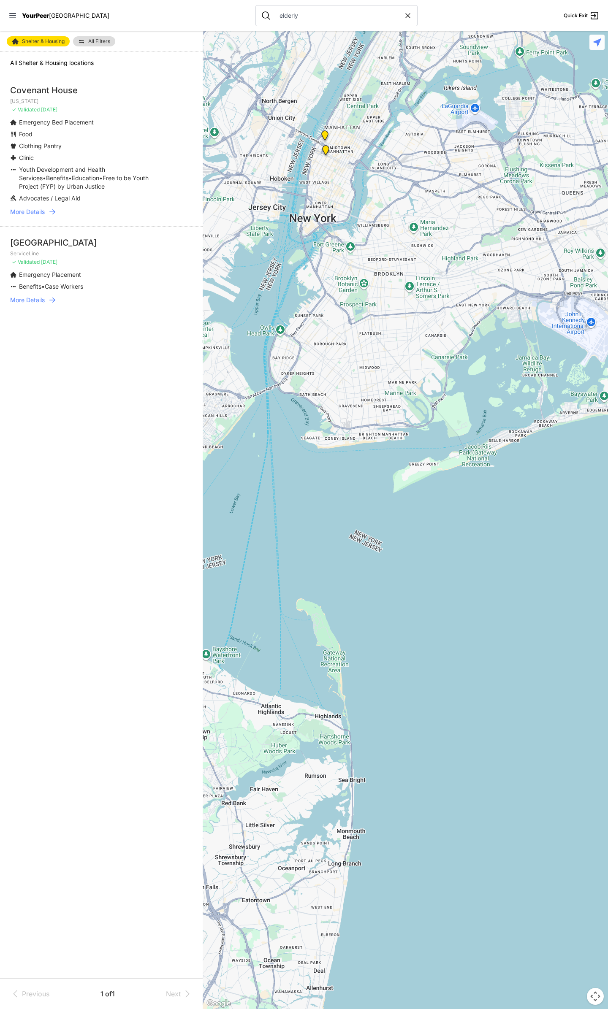 The height and width of the screenshot is (1009, 608). What do you see at coordinates (94, 41) in the screenshot?
I see `a: All Filters` at bounding box center [94, 41].